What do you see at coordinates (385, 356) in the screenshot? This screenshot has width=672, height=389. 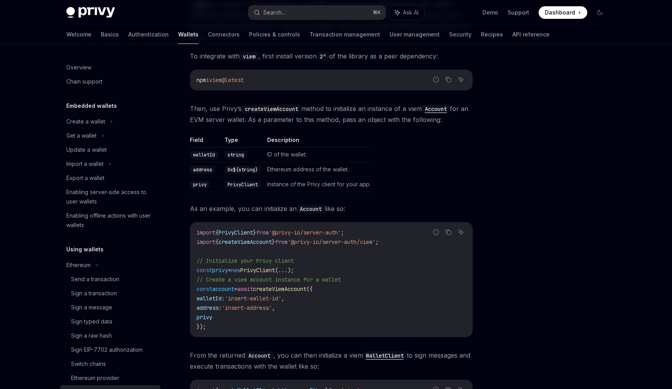 I see `code: WalletClient` at bounding box center [385, 356].